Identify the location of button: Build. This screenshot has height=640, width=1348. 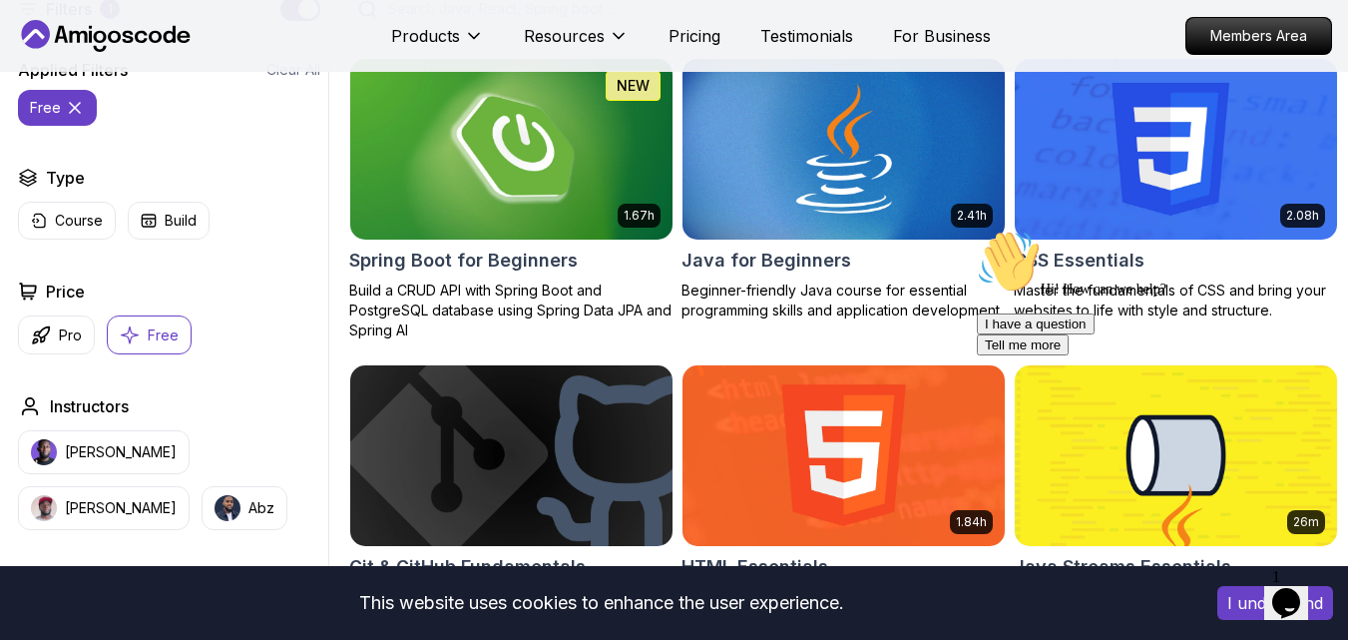
(169, 221).